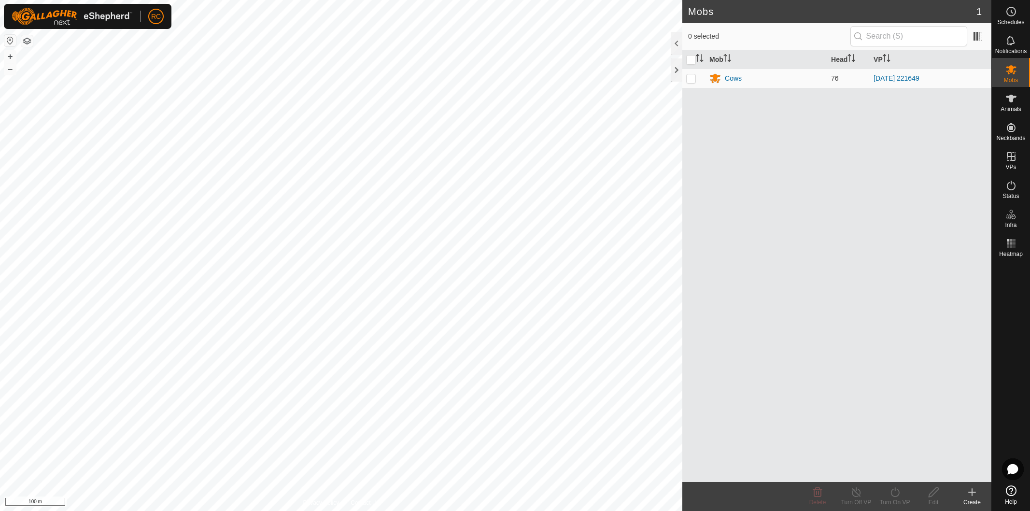 The height and width of the screenshot is (511, 1030). Describe the element at coordinates (10, 41) in the screenshot. I see `button: Reset Map` at that location.